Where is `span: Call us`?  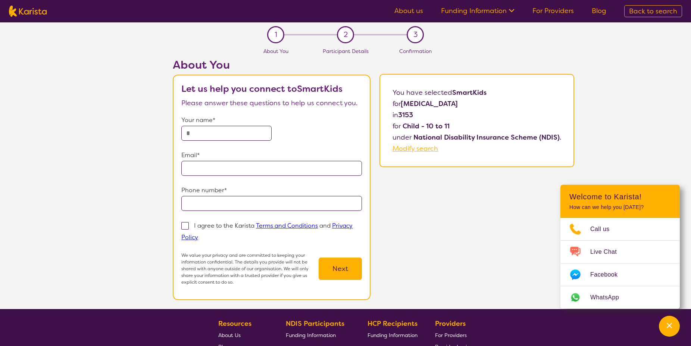
span: Call us is located at coordinates (605, 229).